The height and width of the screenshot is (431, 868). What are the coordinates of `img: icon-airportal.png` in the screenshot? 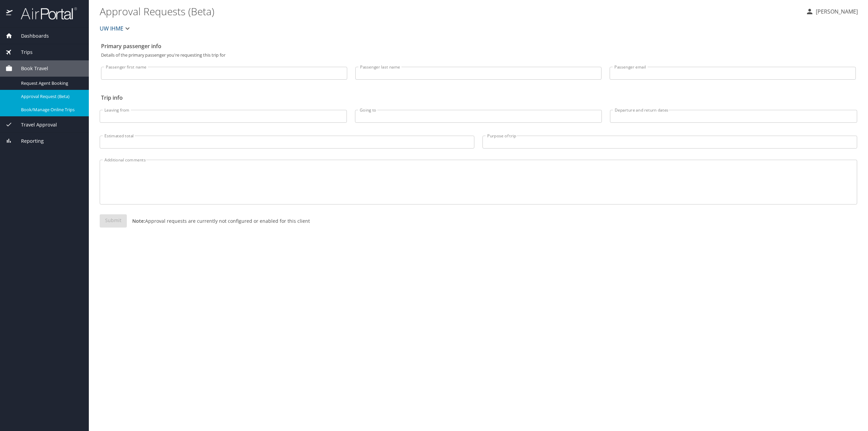 It's located at (9, 13).